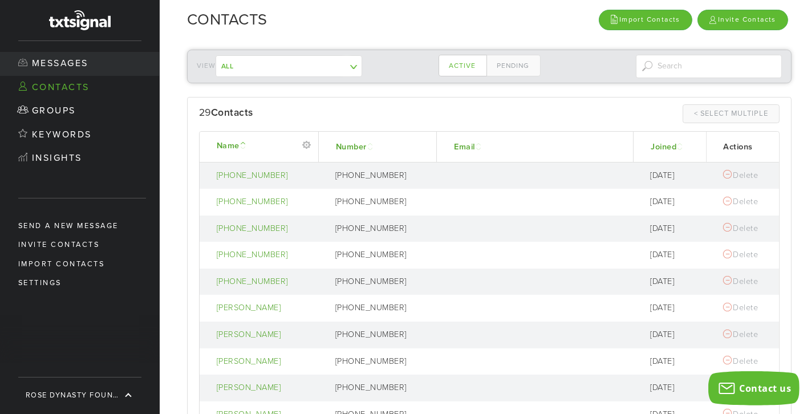 The image size is (811, 414). Describe the element at coordinates (344, 113) in the screenshot. I see `div: 29` at that location.